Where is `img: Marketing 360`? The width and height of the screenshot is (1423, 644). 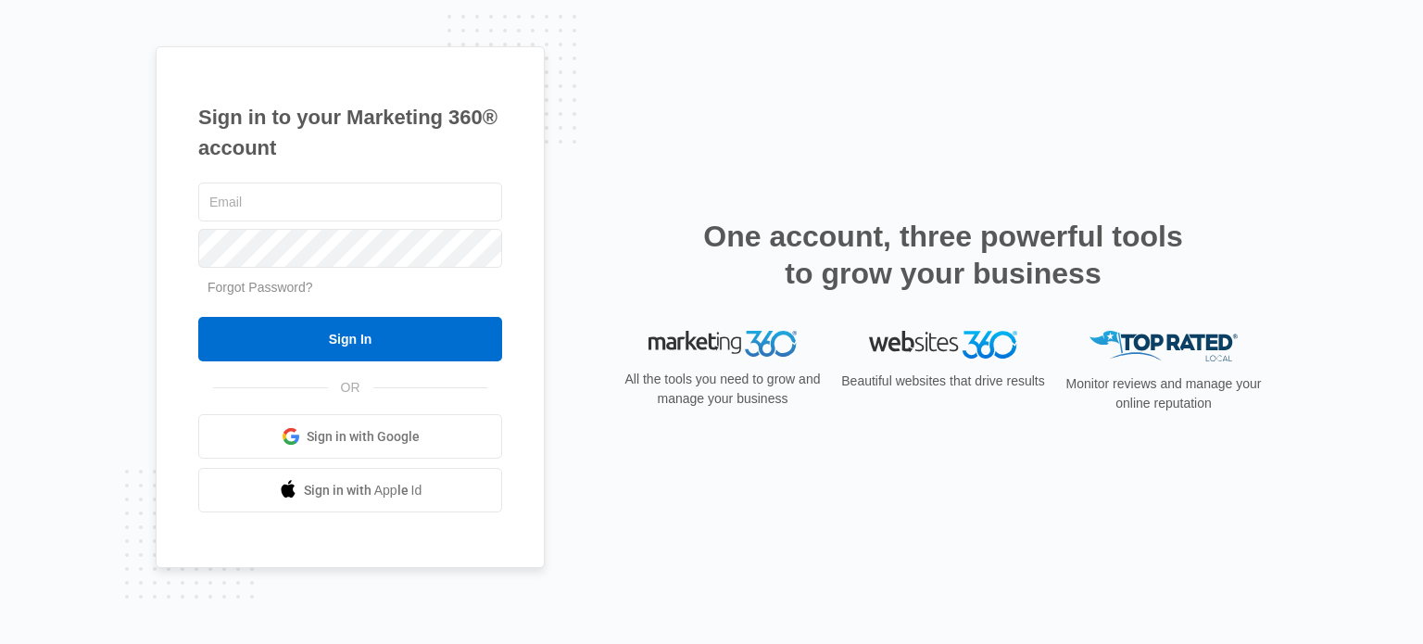
img: Marketing 360 is located at coordinates (723, 344).